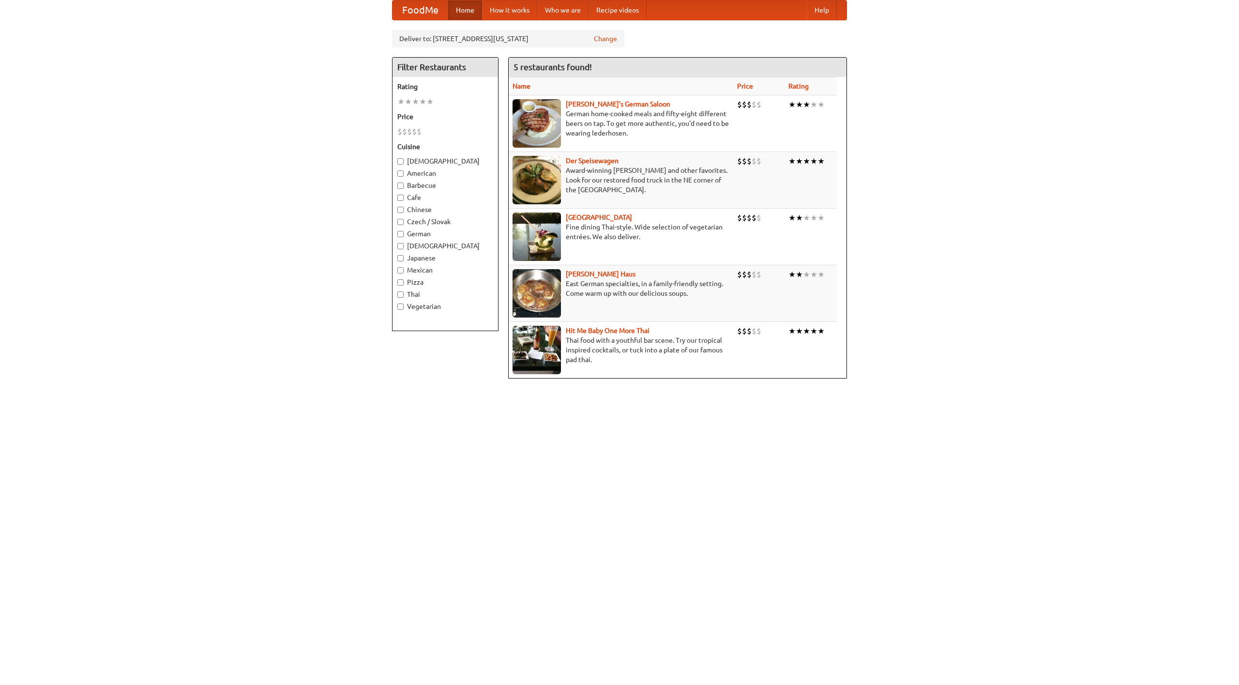 The image size is (1239, 685). Describe the element at coordinates (445, 306) in the screenshot. I see `label: Vegetarian` at that location.